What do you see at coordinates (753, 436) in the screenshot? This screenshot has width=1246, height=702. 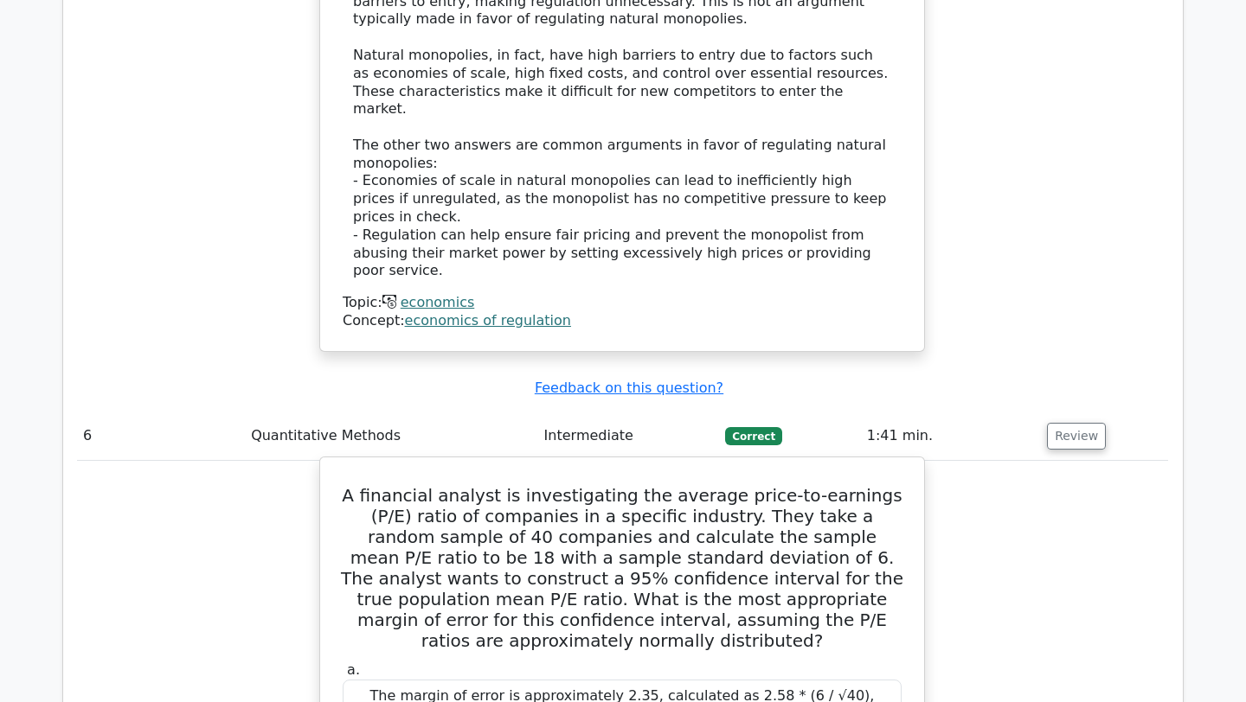 I see `span: Correct` at bounding box center [753, 436].